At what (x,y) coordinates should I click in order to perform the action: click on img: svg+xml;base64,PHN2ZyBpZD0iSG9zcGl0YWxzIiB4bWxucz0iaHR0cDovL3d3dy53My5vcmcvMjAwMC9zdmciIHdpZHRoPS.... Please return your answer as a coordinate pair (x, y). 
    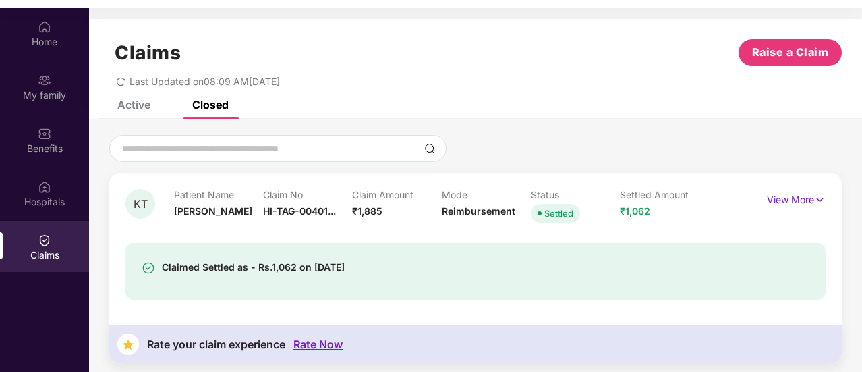
    Looking at the image, I should click on (45, 187).